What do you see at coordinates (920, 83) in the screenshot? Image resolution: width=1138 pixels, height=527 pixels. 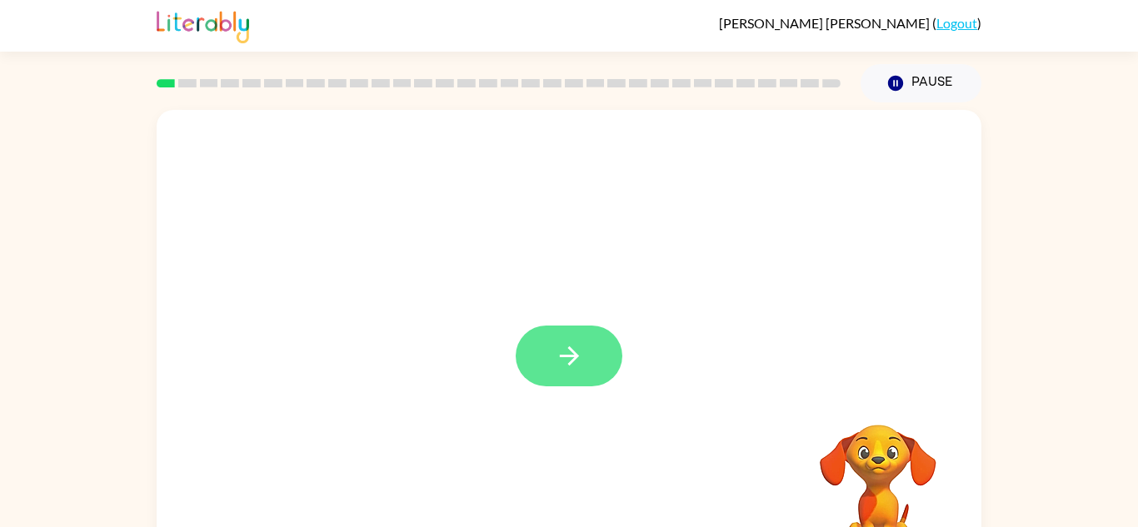 I see `button: Pause` at bounding box center [920, 83].